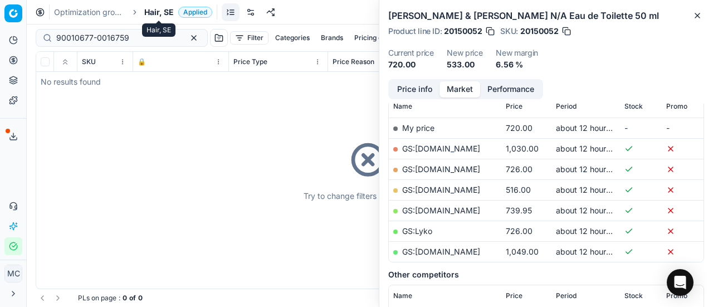 The image size is (713, 307). I want to click on div: Hair, SE, so click(159, 30).